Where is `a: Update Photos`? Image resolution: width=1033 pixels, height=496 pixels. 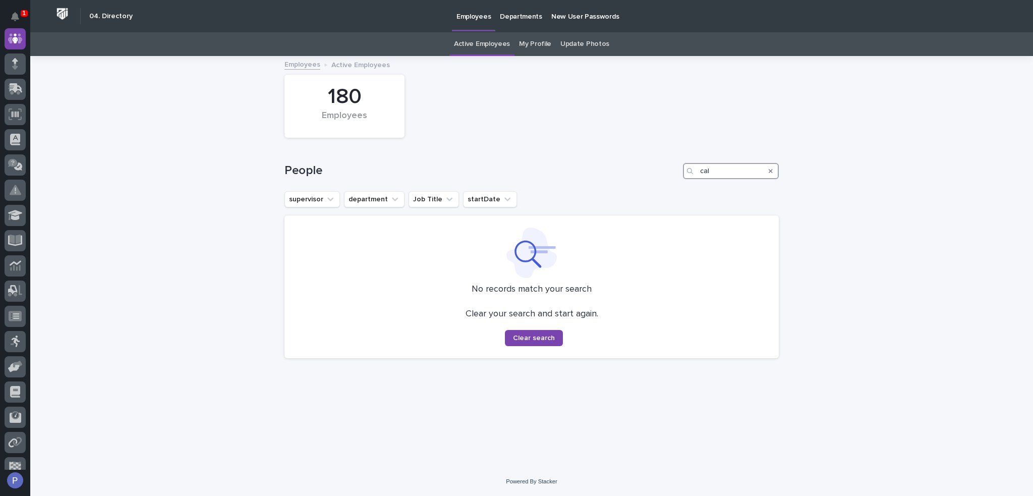 a: Update Photos is located at coordinates (584, 44).